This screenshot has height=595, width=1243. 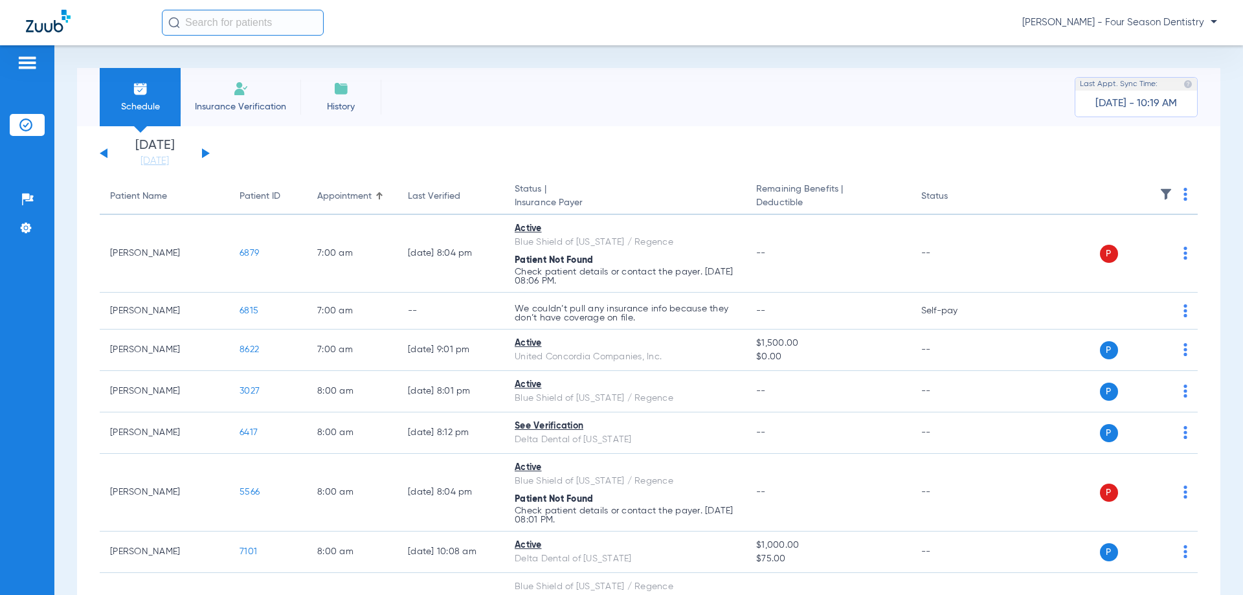 I want to click on img: Manual Insurance Verification, so click(x=241, y=89).